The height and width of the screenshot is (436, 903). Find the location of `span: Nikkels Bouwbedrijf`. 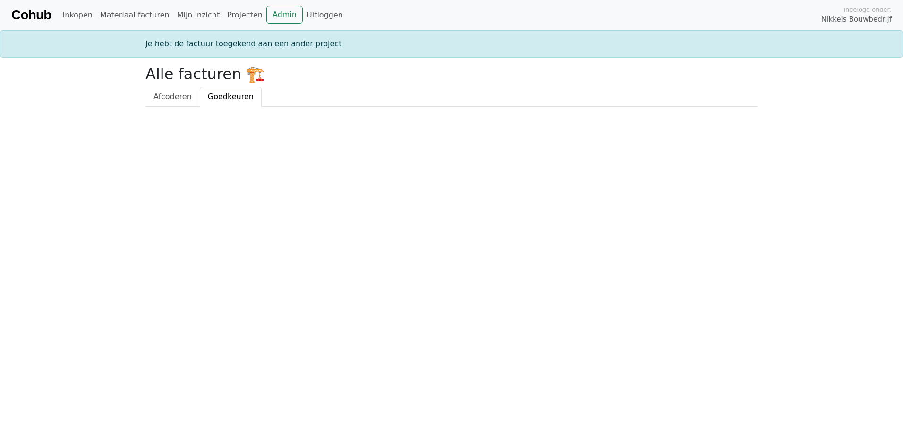

span: Nikkels Bouwbedrijf is located at coordinates (856, 19).